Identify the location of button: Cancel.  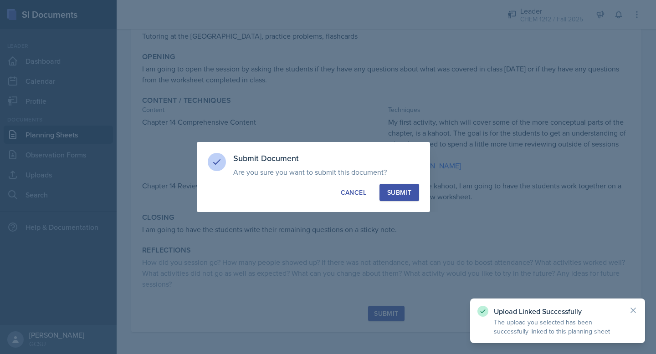
(353, 193).